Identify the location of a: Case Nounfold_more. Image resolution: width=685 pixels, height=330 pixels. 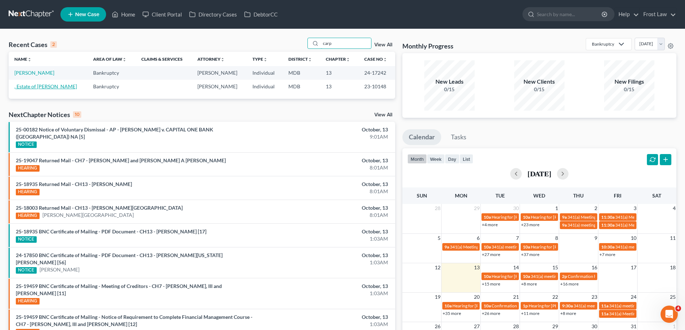
(376, 59).